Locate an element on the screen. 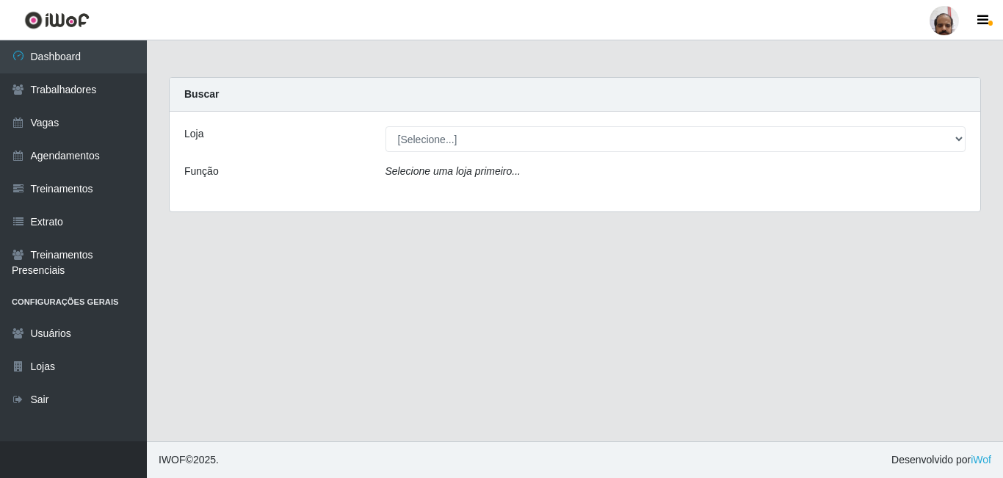 This screenshot has height=478, width=1003. i: Selecione uma loja primeiro... is located at coordinates (453, 171).